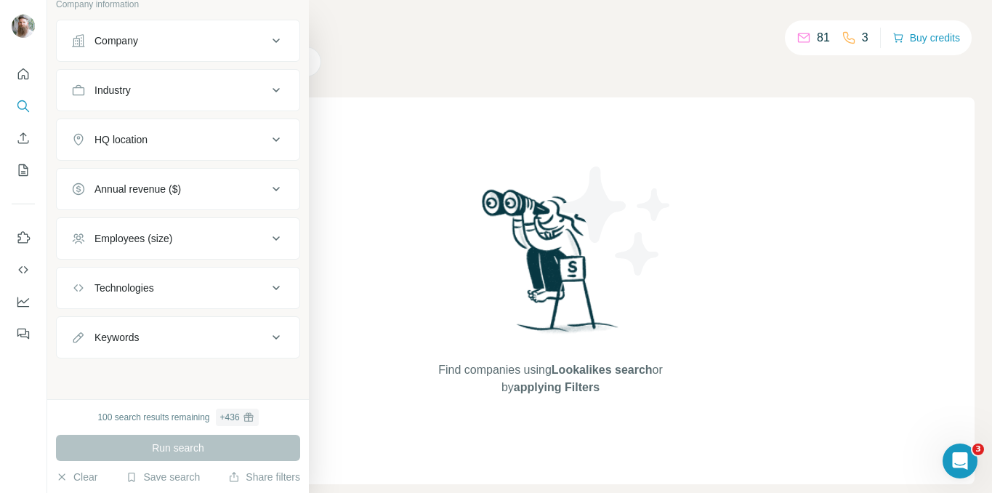 The height and width of the screenshot is (493, 992). What do you see at coordinates (264, 477) in the screenshot?
I see `button: Share filters` at bounding box center [264, 477].